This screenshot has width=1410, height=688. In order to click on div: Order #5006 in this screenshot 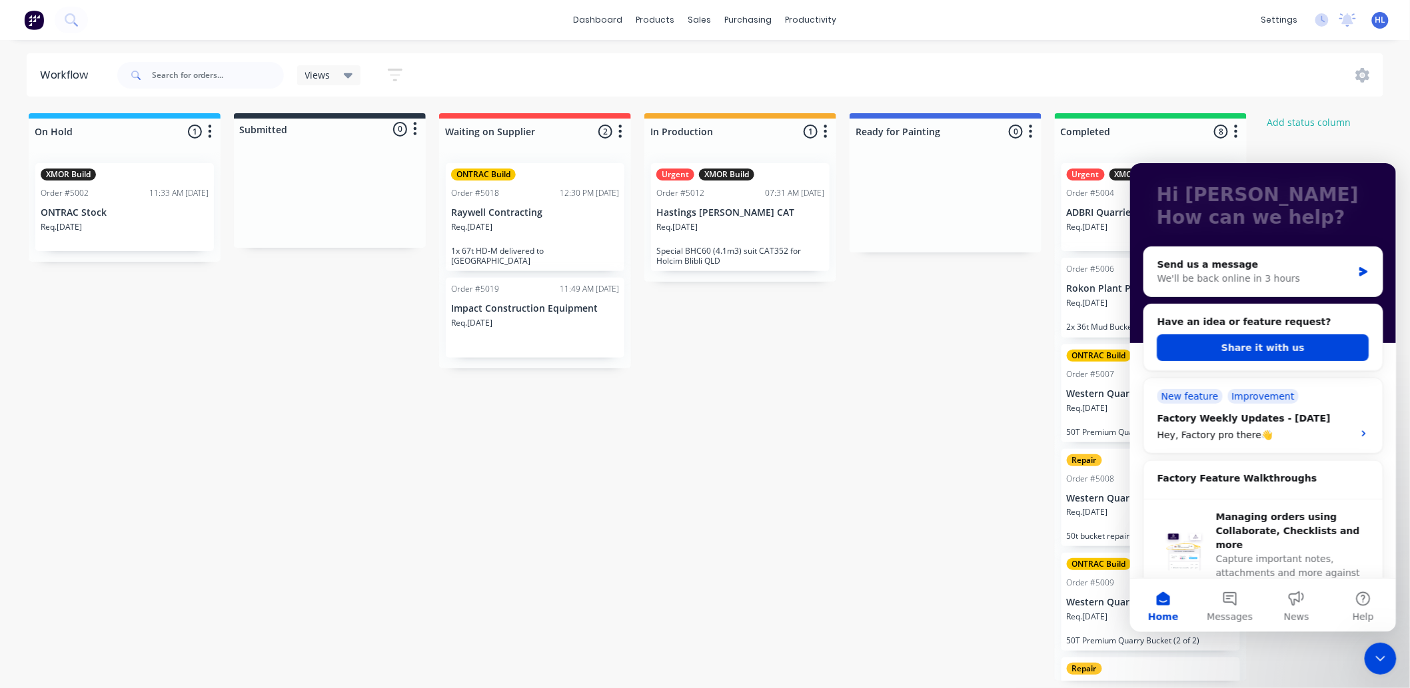, I will do `click(1090, 269)`.